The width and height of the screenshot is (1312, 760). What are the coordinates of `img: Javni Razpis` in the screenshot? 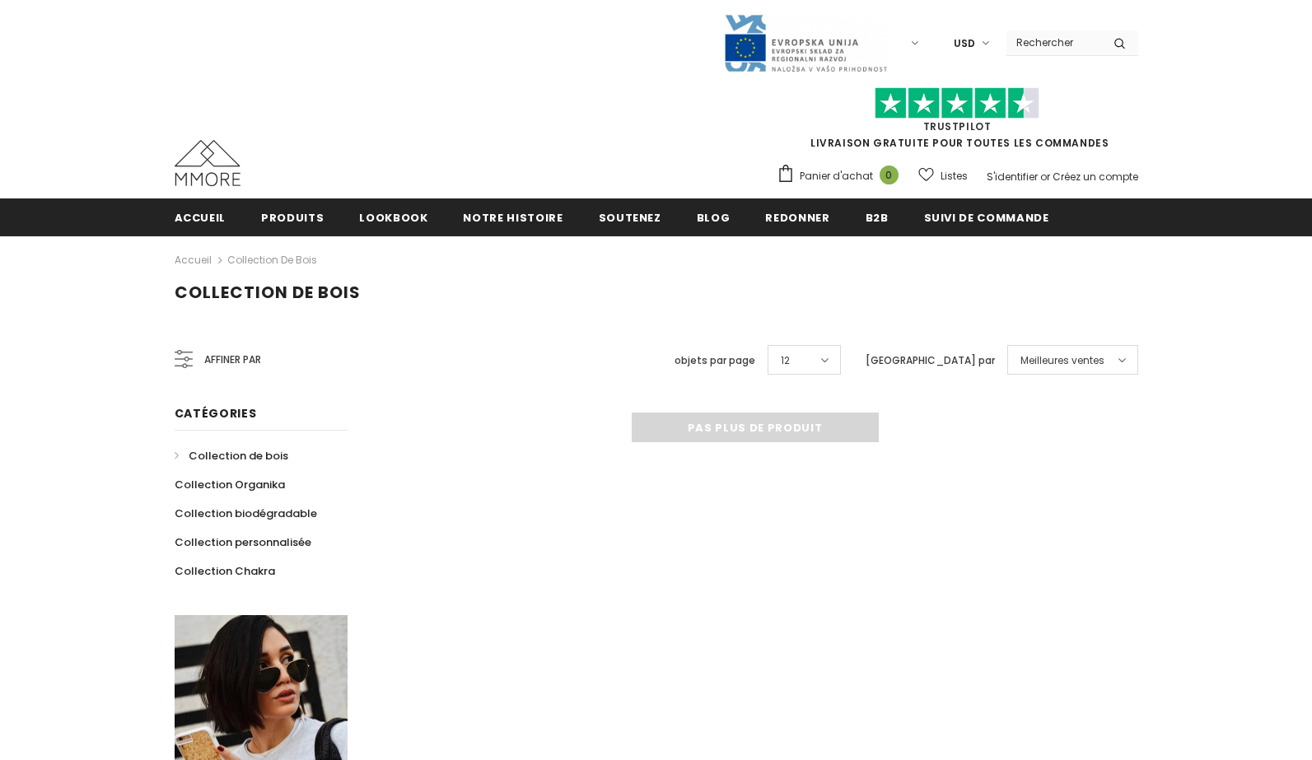 It's located at (805, 43).